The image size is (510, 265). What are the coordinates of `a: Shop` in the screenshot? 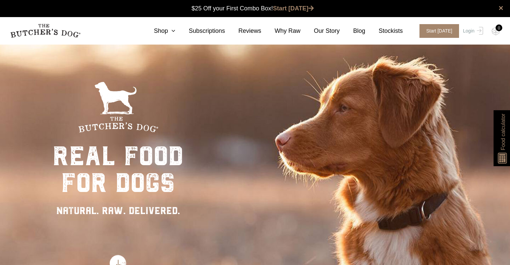 It's located at (158, 31).